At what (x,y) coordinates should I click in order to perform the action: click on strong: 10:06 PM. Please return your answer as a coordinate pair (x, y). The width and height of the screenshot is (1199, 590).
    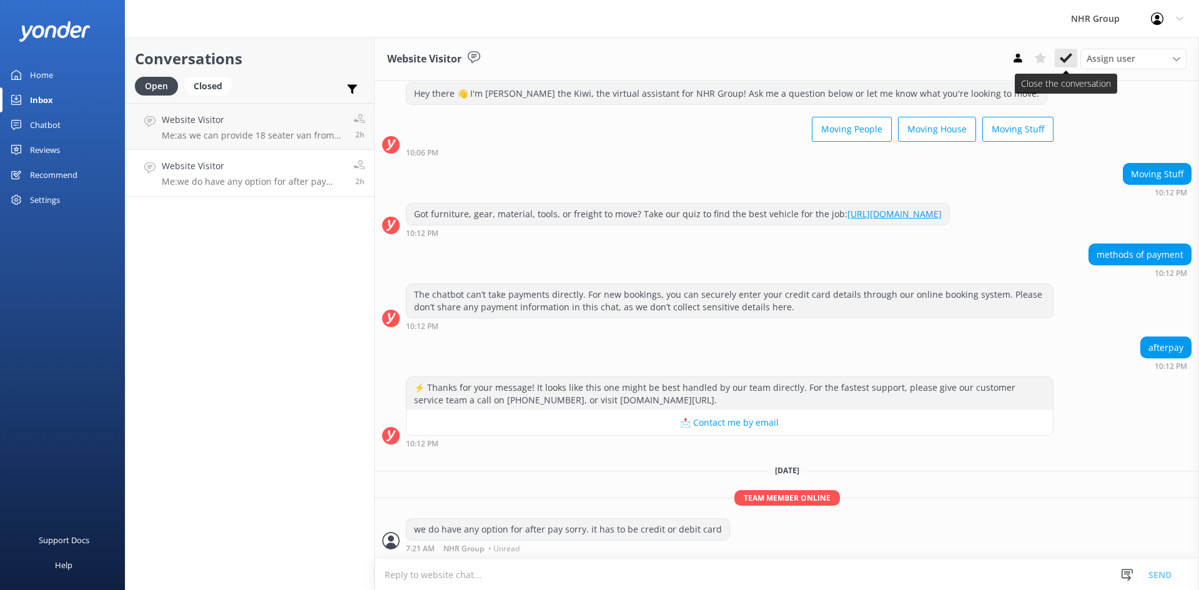
    Looking at the image, I should click on (422, 153).